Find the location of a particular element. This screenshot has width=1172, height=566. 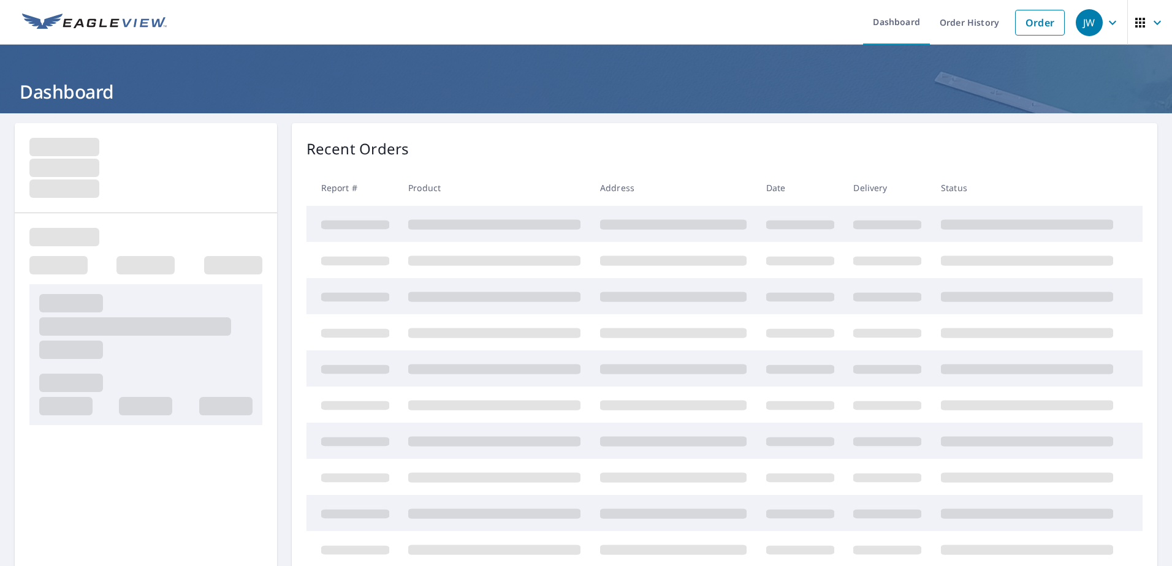

th: Status is located at coordinates (1027, 188).